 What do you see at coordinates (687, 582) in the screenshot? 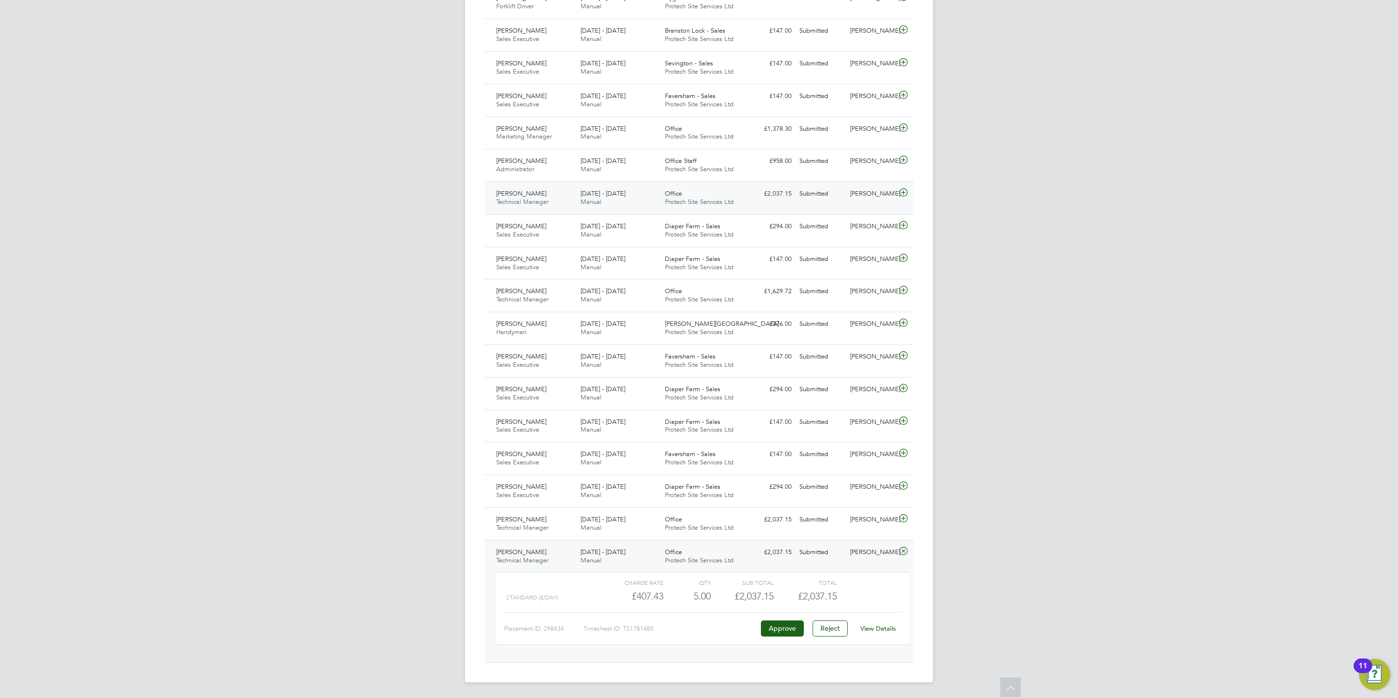
I see `div: QTY` at bounding box center [687, 582].